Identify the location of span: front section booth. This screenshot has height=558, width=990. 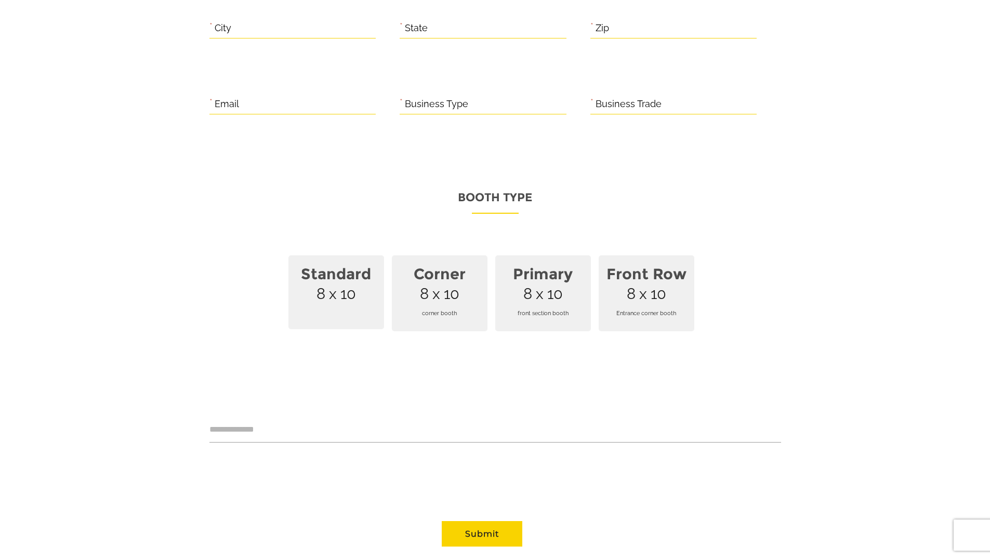
(543, 313).